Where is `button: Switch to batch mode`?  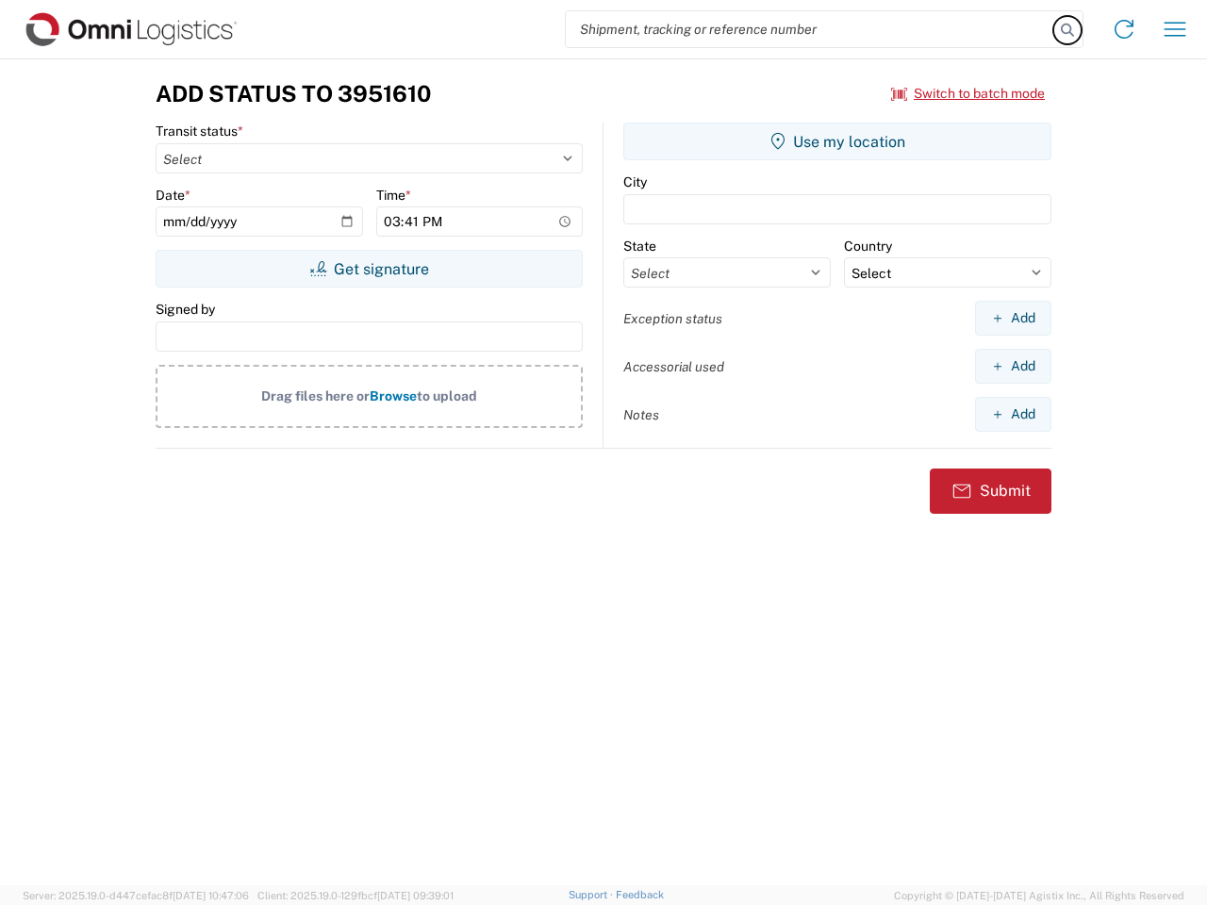
button: Switch to batch mode is located at coordinates (968, 93).